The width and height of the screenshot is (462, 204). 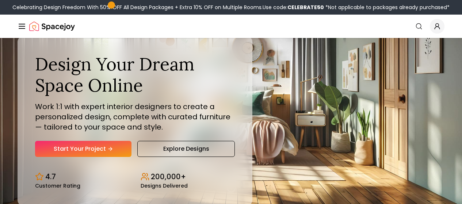 What do you see at coordinates (135, 117) in the screenshot?
I see `p: Work 1:1 with expert interior designers to create a personalized design, complete with curated fu...` at bounding box center [135, 117].